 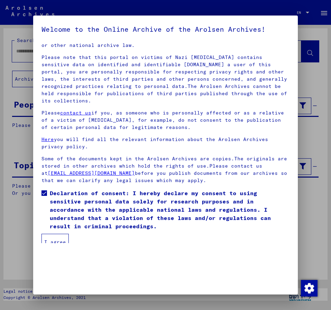 I want to click on a: contact us, so click(x=76, y=113).